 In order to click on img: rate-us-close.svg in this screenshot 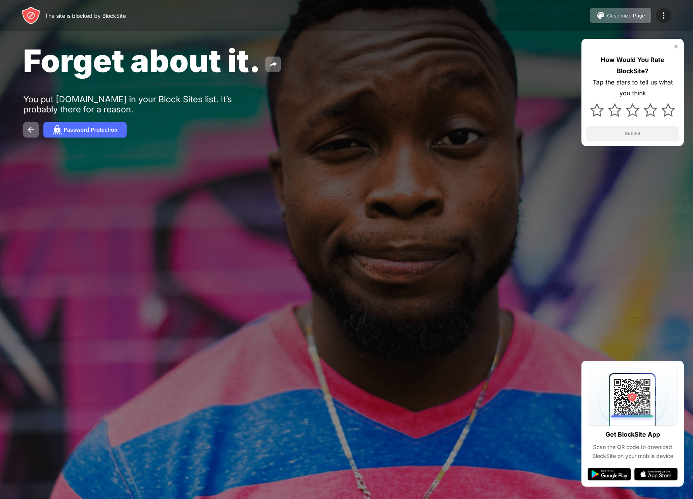, I will do `click(676, 46)`.